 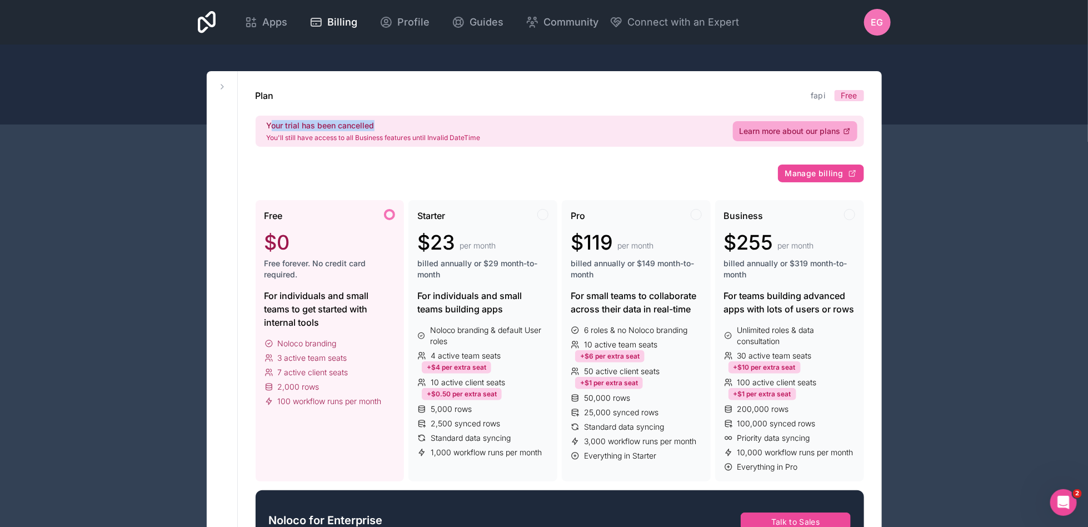 What do you see at coordinates (636, 330) in the screenshot?
I see `span: 6 roles & no Noloco branding` at bounding box center [636, 330].